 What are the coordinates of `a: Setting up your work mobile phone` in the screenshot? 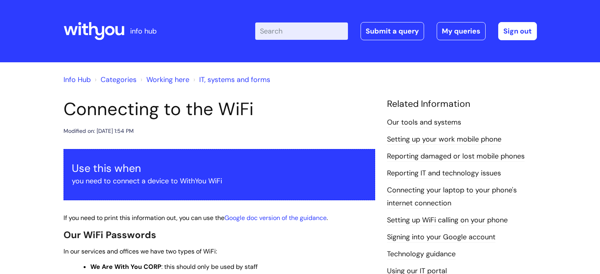 It's located at (444, 140).